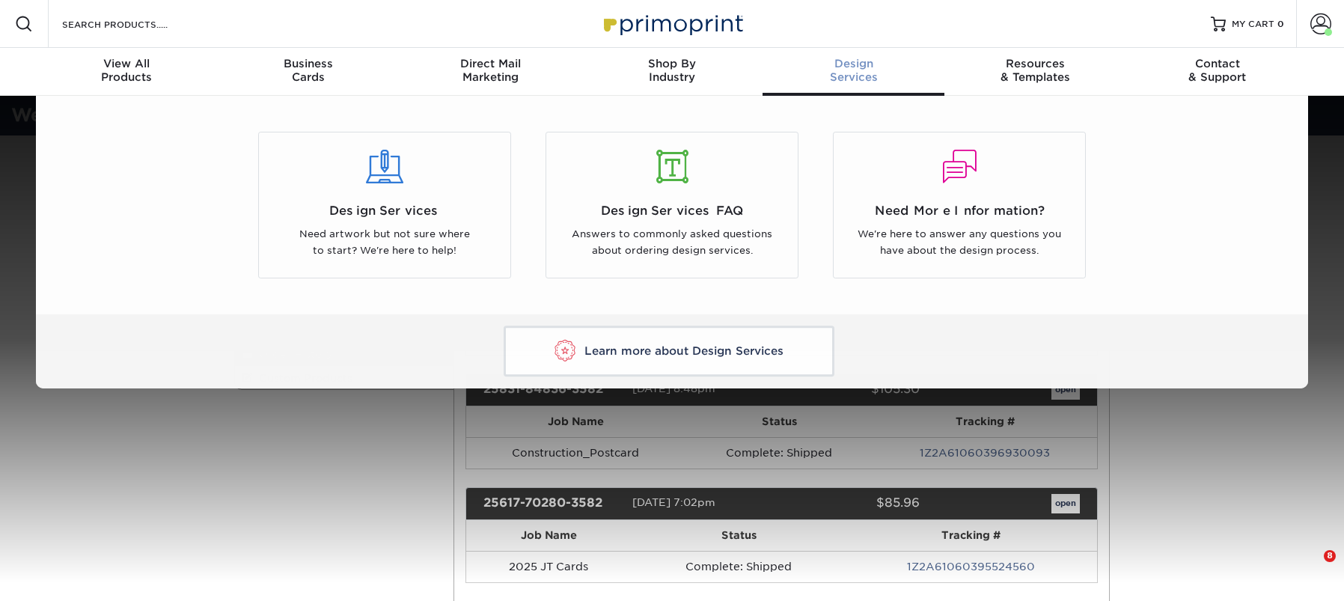  Describe the element at coordinates (1217, 64) in the screenshot. I see `span: Contact` at that location.